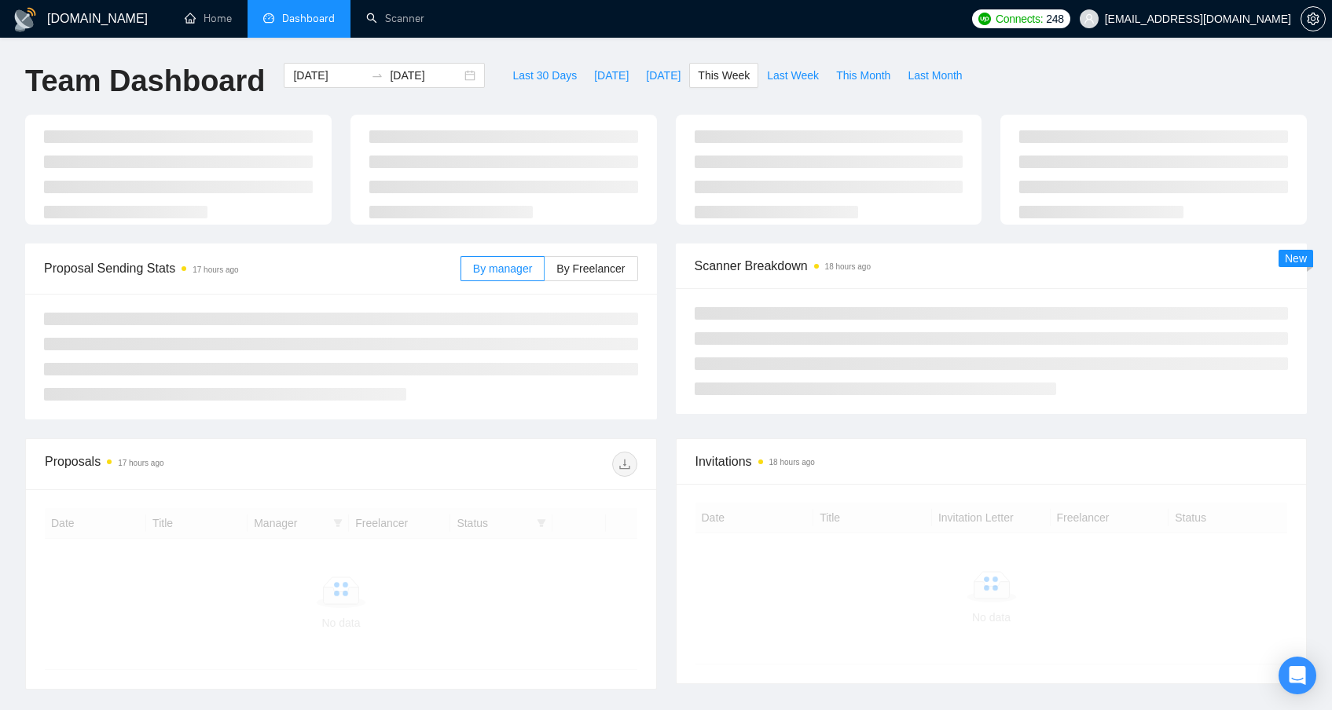 This screenshot has height=710, width=1332. What do you see at coordinates (1313, 19) in the screenshot?
I see `button: setting` at bounding box center [1313, 19].